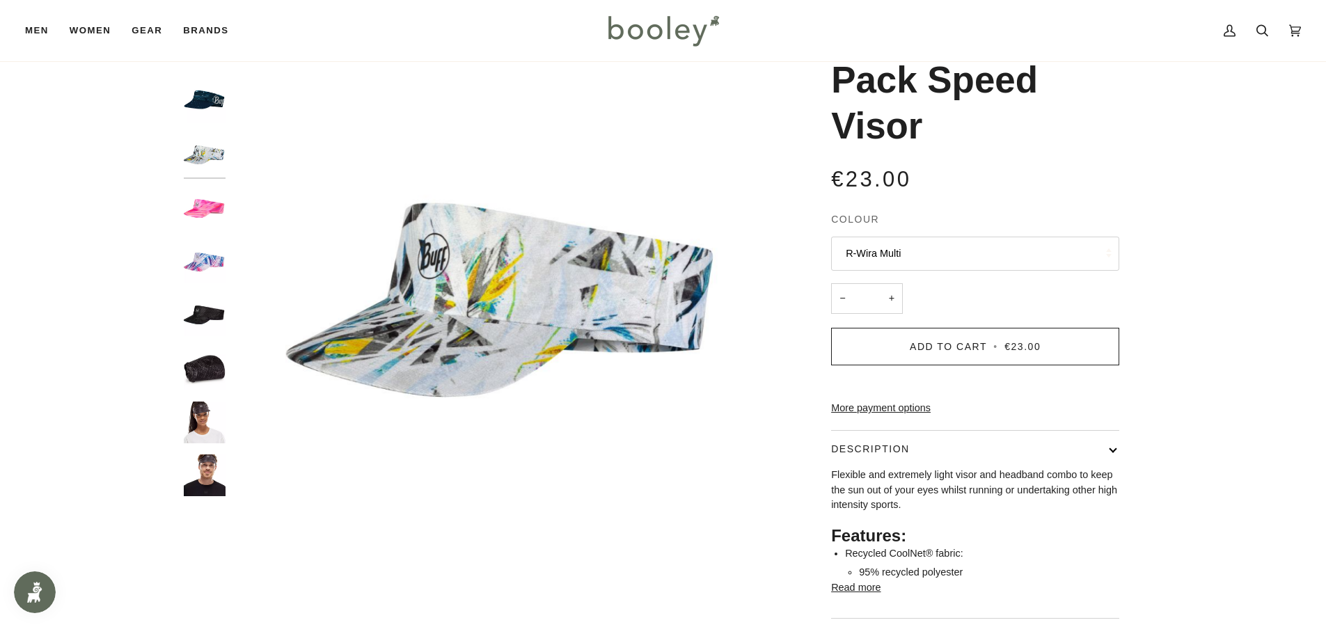  Describe the element at coordinates (205, 262) in the screenshot. I see `div: Buff Pack Speed Visor R-Wira Multi - Booley Galway` at that location.